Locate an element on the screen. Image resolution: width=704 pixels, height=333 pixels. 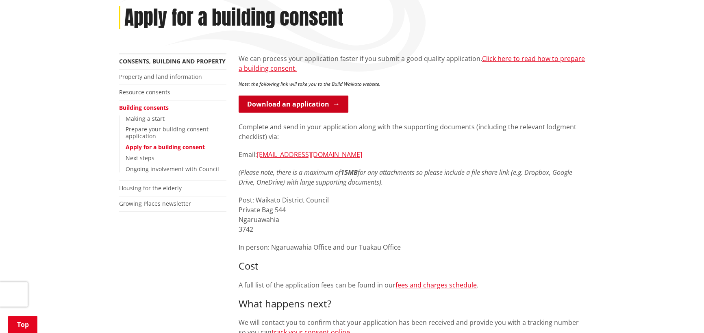
a: Housing for the elderly is located at coordinates (150, 188).